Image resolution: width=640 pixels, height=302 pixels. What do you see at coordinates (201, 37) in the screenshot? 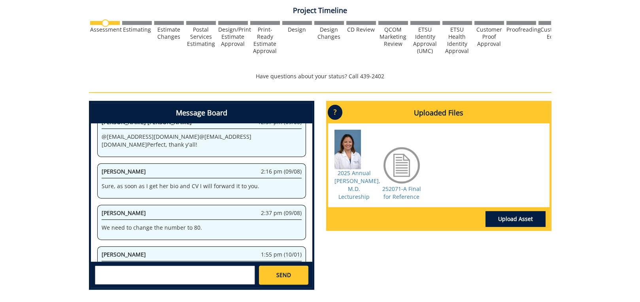
I see `div: Postal Services Estimating` at bounding box center [201, 37].